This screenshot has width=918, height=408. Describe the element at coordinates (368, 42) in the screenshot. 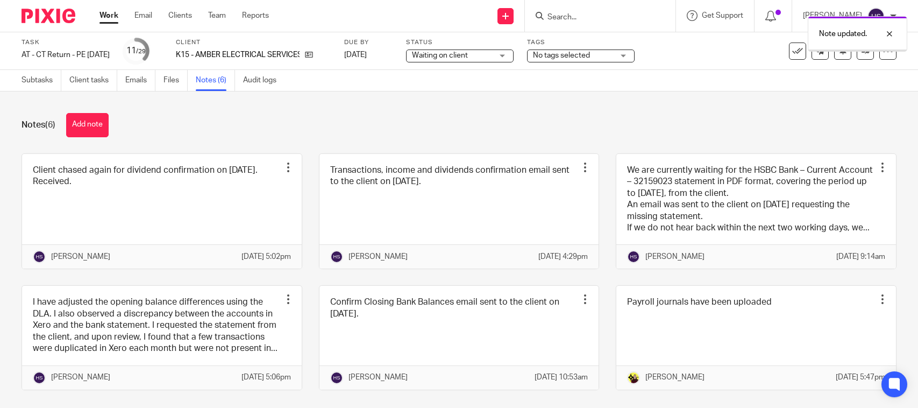

I see `label: Due by` at that location.